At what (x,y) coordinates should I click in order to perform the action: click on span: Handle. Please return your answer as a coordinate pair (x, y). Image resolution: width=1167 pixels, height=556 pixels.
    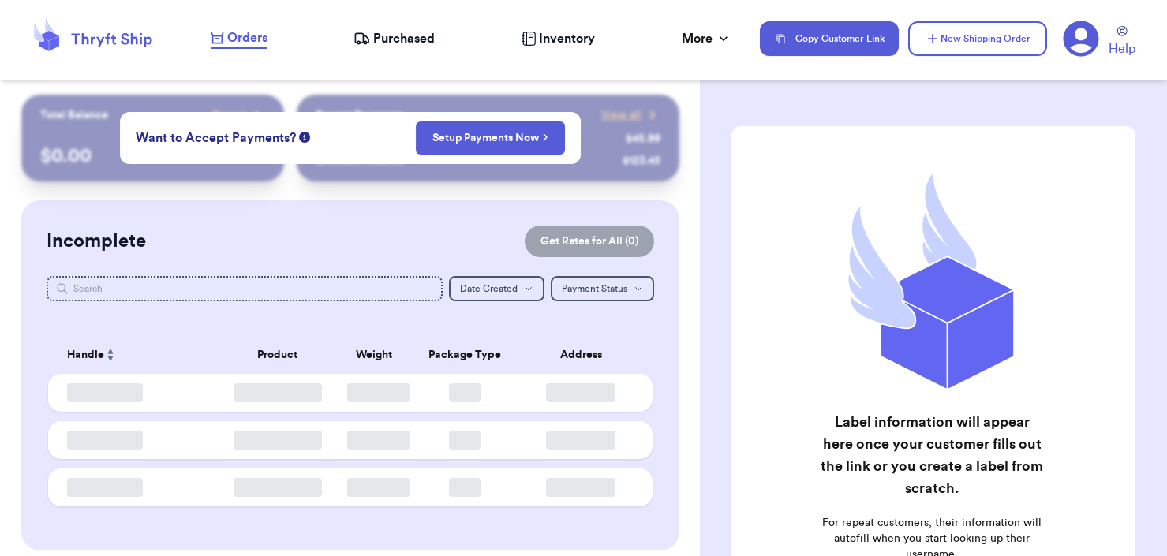
    Looking at the image, I should click on (85, 355).